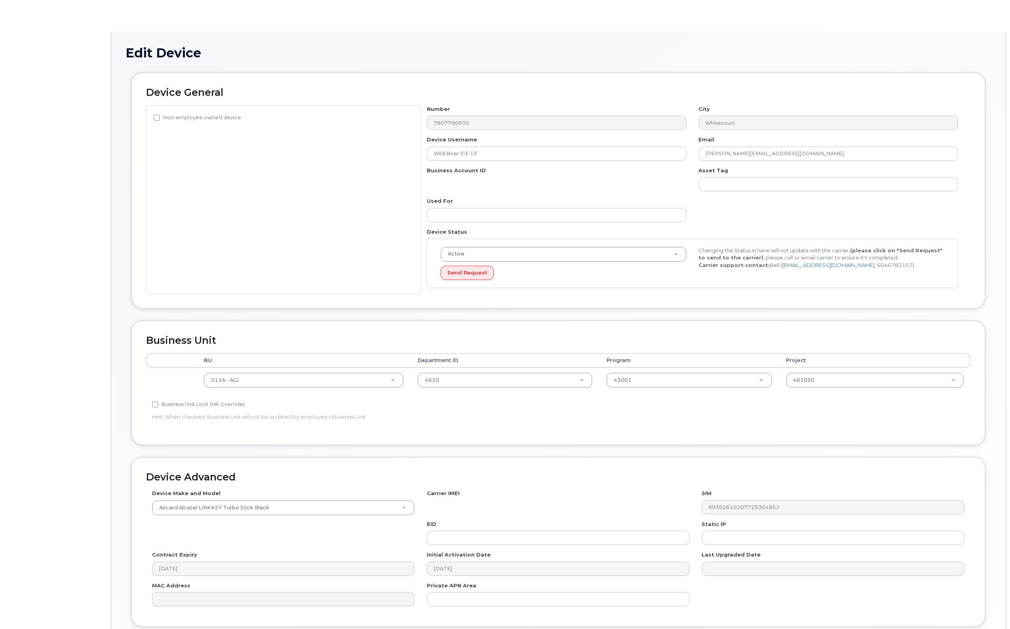 The height and width of the screenshot is (629, 1010). I want to click on h1: Edit Device, so click(558, 53).